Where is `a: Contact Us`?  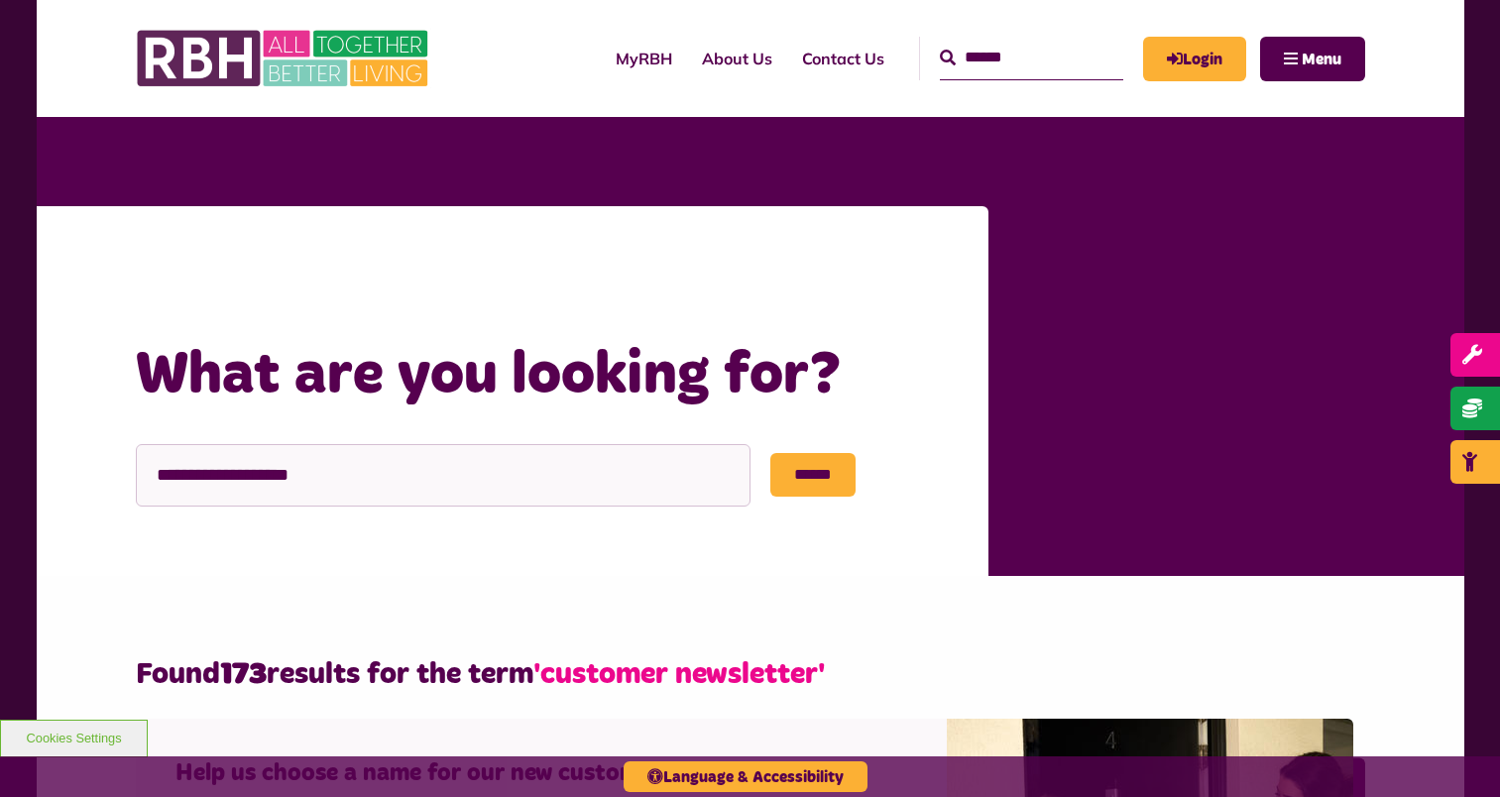
a: Contact Us is located at coordinates (843, 58).